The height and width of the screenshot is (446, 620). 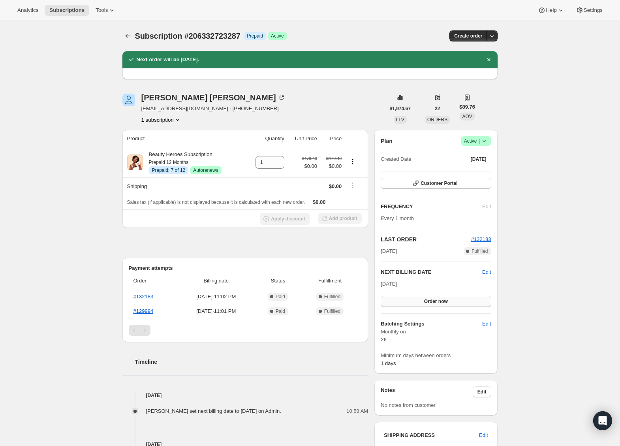 What do you see at coordinates (106, 10) in the screenshot?
I see `button: Tools` at bounding box center [106, 10].